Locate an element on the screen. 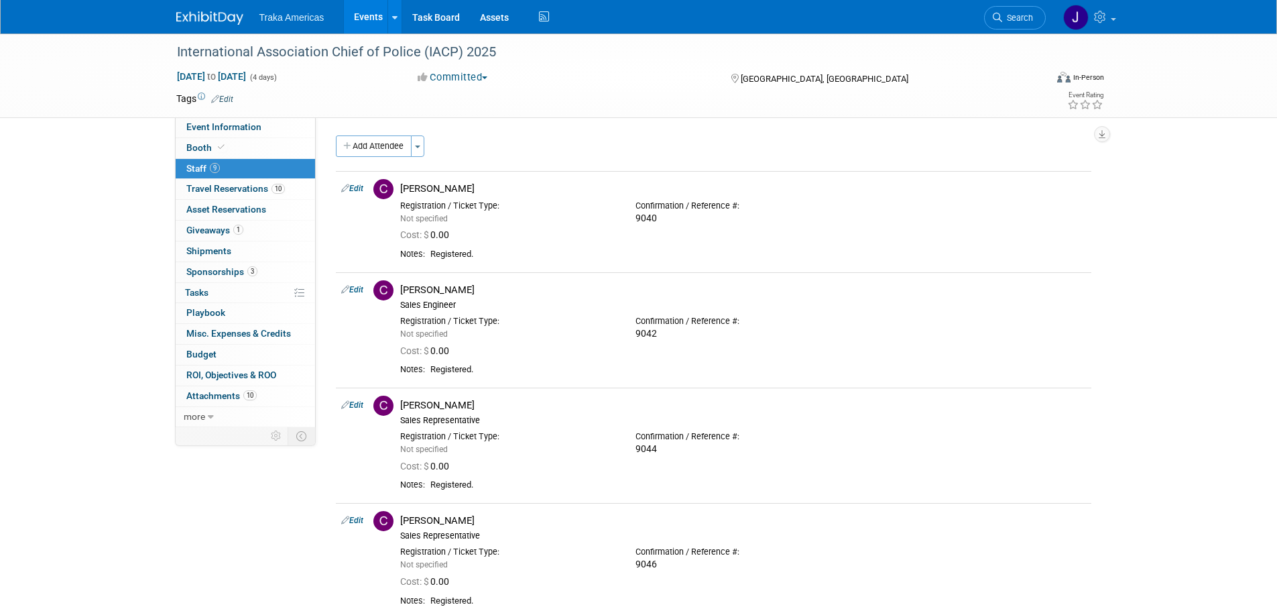 Image resolution: width=1277 pixels, height=611 pixels. button: Committed is located at coordinates (453, 77).